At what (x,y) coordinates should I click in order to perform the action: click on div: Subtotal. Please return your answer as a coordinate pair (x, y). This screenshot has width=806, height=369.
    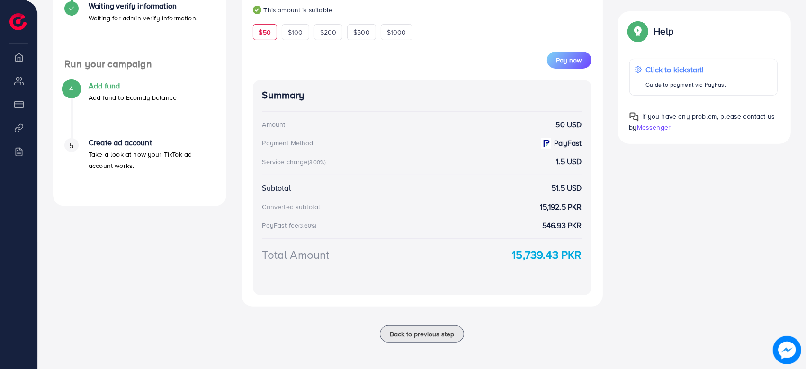
    Looking at the image, I should click on (276, 188).